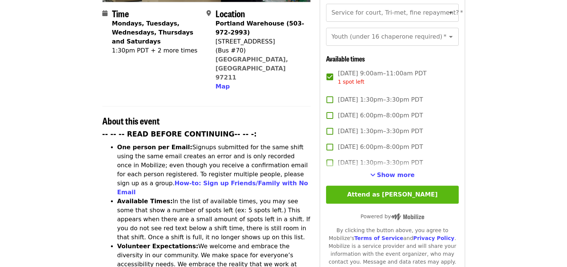 The height and width of the screenshot is (267, 567). What do you see at coordinates (223, 87) in the screenshot?
I see `button: Map` at bounding box center [223, 87].